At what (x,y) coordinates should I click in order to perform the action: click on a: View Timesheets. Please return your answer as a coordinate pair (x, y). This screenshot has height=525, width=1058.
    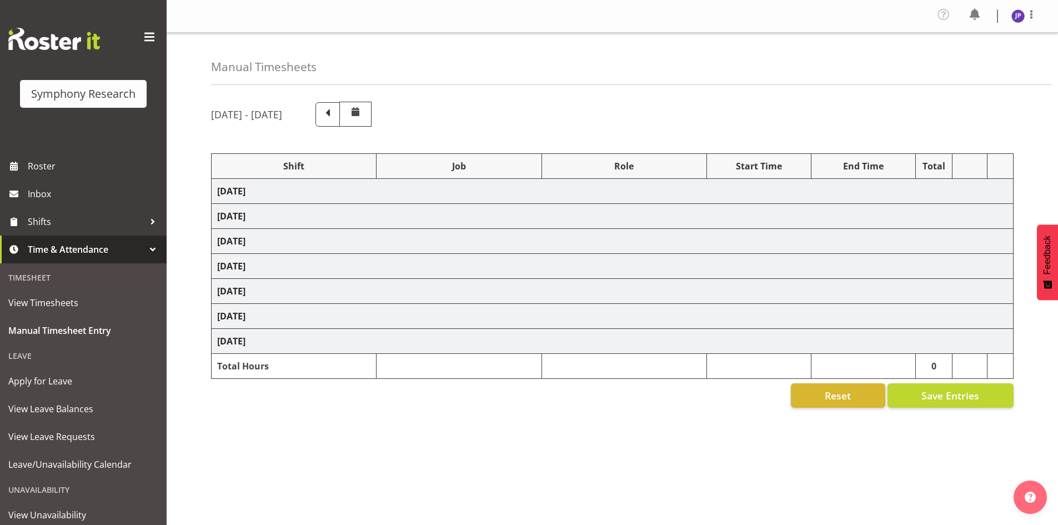
    Looking at the image, I should click on (83, 303).